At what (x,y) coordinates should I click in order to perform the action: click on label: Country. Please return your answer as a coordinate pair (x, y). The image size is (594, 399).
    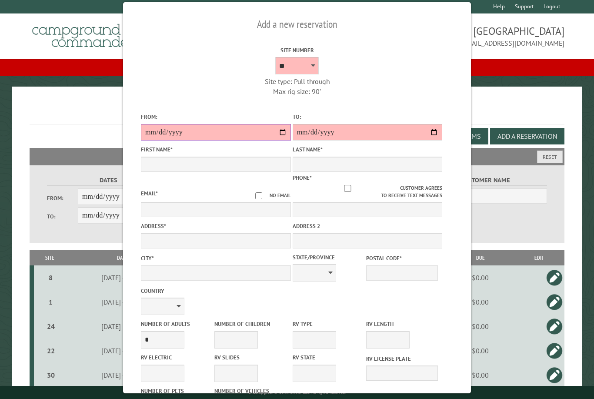
    Looking at the image, I should click on (216, 290).